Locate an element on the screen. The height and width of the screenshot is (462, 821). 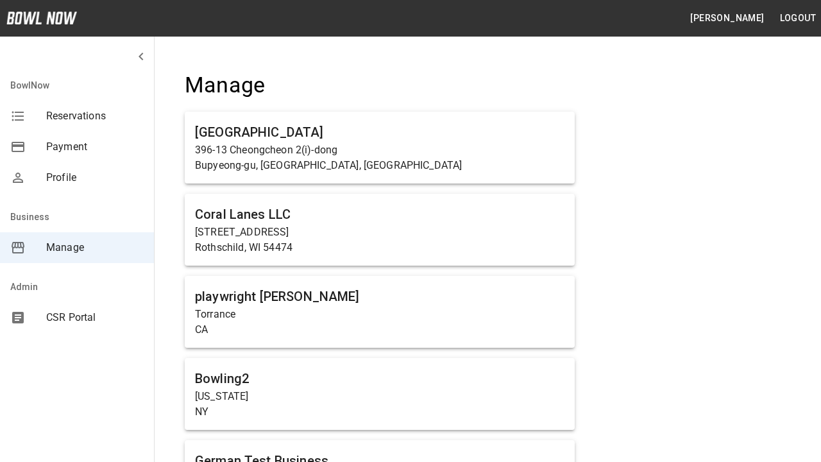
button: Logout is located at coordinates (797, 18).